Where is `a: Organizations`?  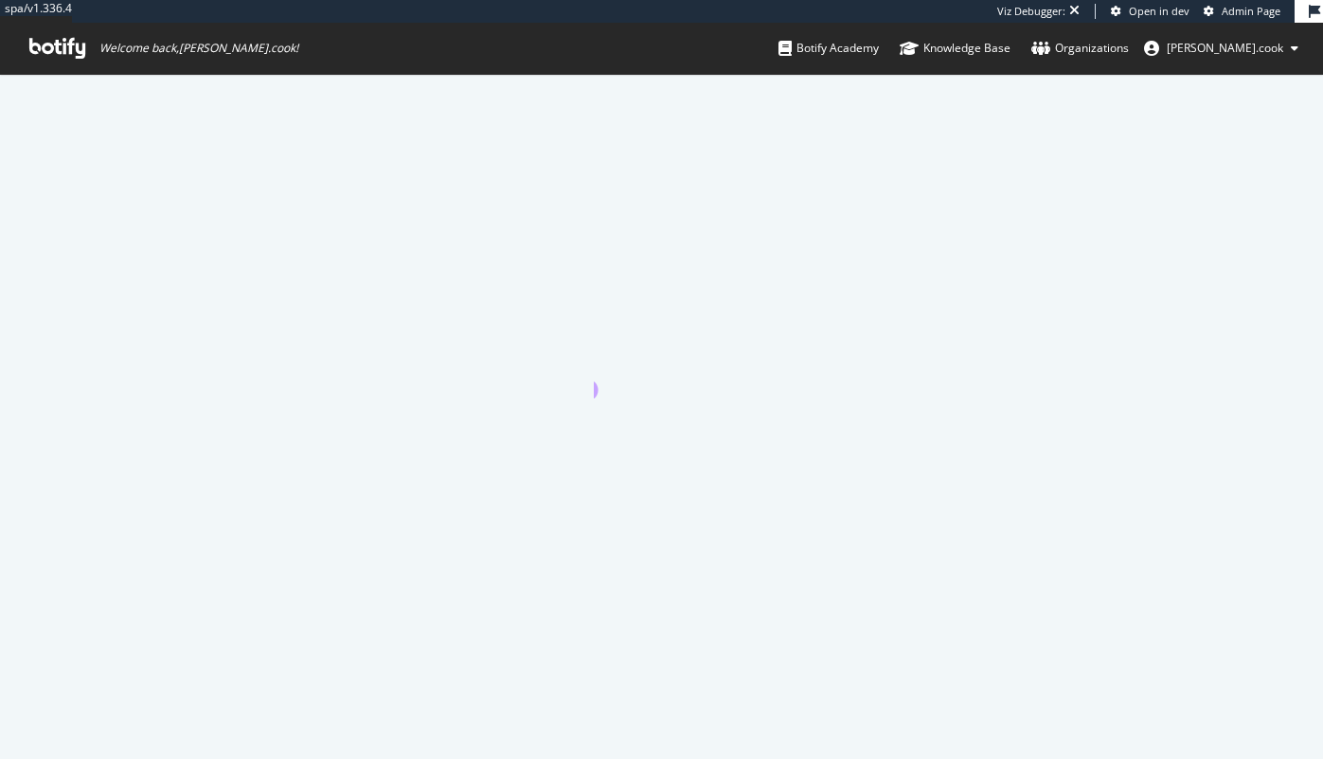
a: Organizations is located at coordinates (1079, 48).